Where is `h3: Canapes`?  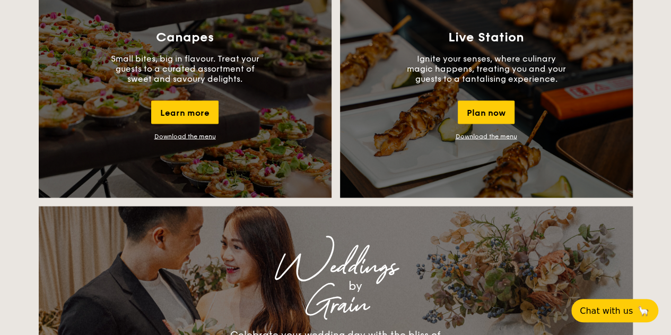
h3: Canapes is located at coordinates (185, 37).